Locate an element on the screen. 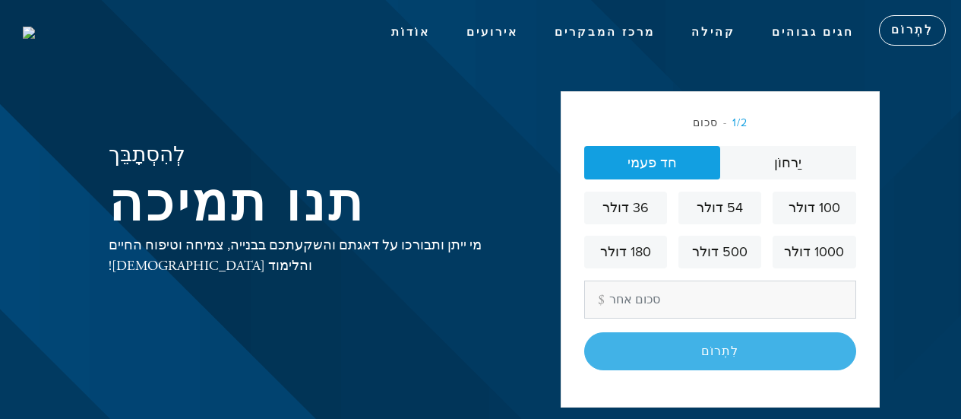  a: מרכז המבקרים is located at coordinates (605, 33).